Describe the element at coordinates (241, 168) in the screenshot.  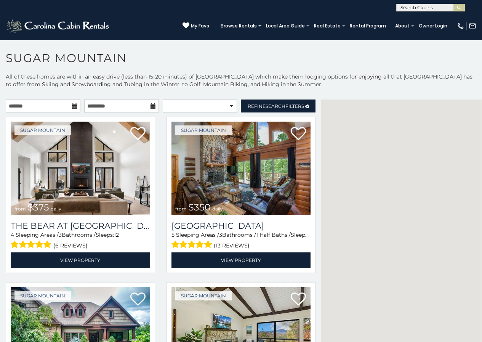
I see `img: Grouse Moor Lodge` at that location.